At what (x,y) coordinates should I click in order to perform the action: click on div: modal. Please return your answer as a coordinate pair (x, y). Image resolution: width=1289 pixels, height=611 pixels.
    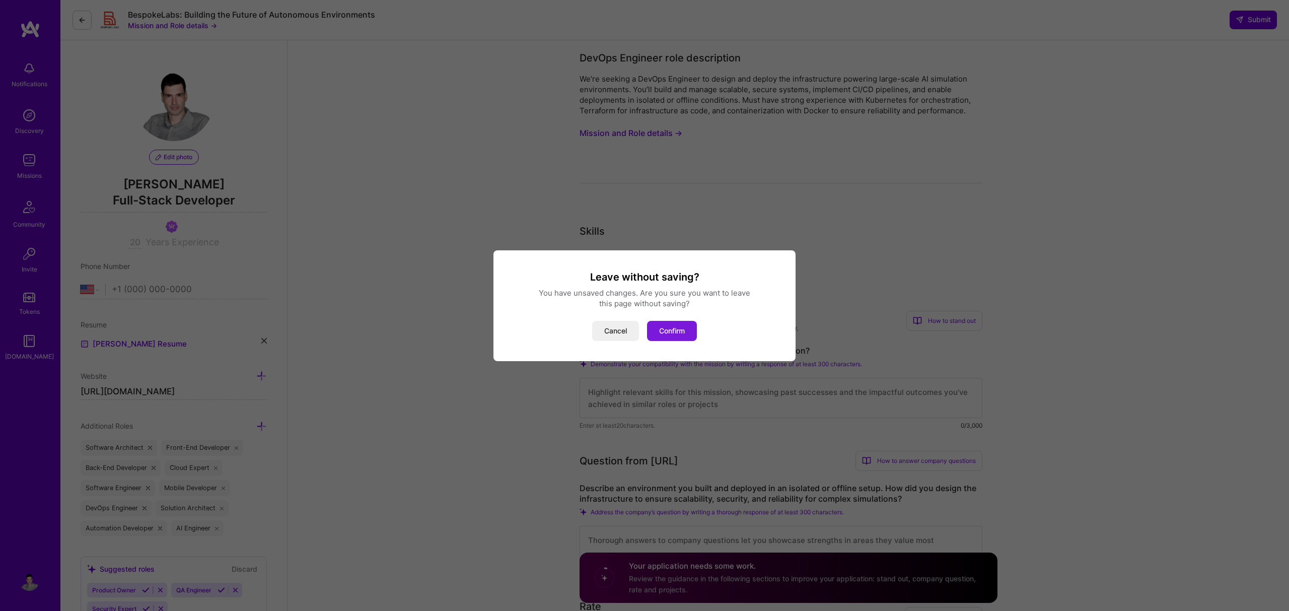
    Looking at the image, I should click on (645, 306).